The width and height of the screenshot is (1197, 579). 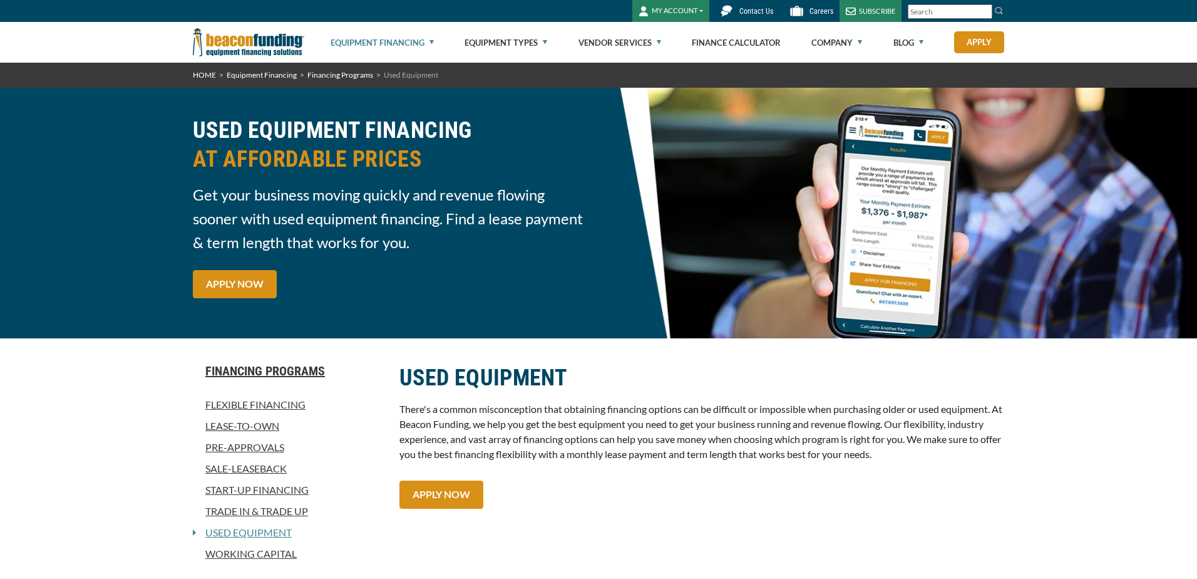 I want to click on a: Sale-Leaseback, so click(x=289, y=468).